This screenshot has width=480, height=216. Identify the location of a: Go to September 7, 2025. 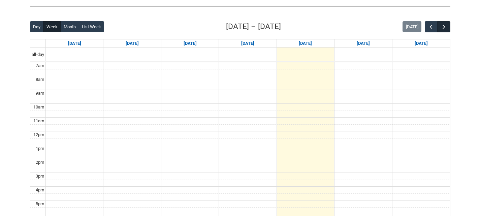
(74, 43).